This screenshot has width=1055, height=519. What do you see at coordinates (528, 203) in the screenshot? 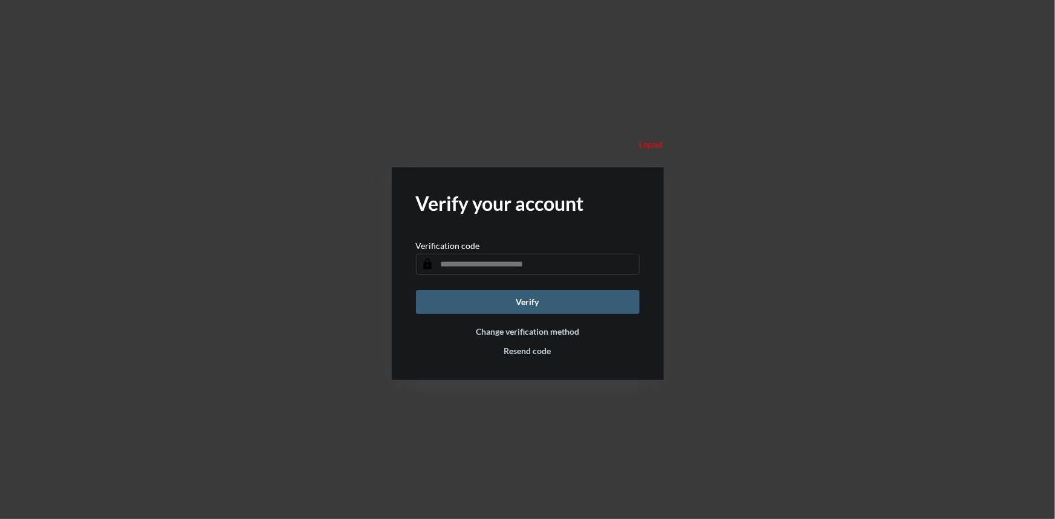
I see `h2: Verify your account` at bounding box center [528, 203].